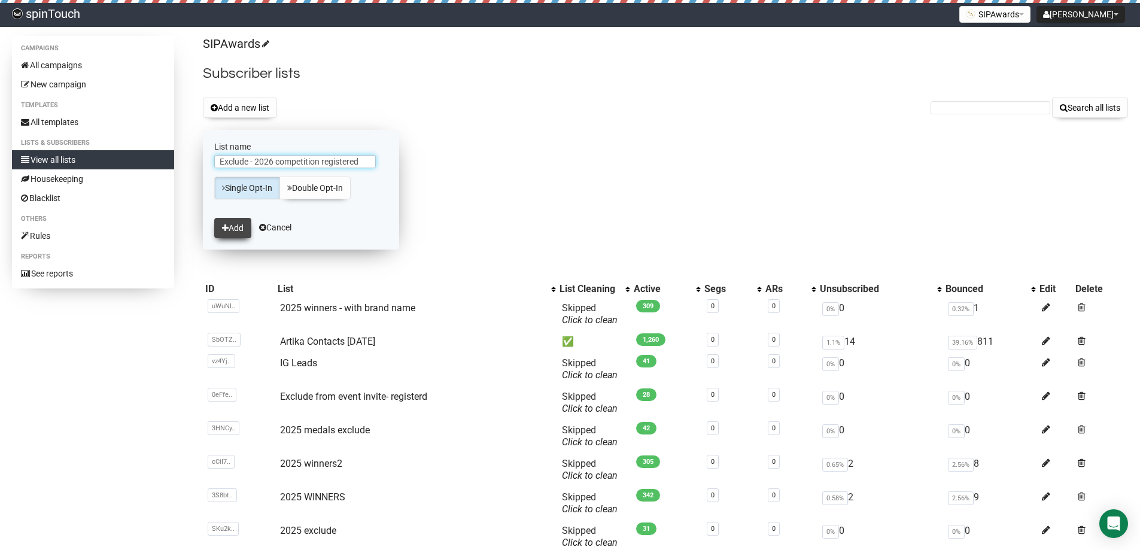 Image resolution: width=1140 pixels, height=550 pixels. Describe the element at coordinates (93, 160) in the screenshot. I see `a: View all lists` at that location.